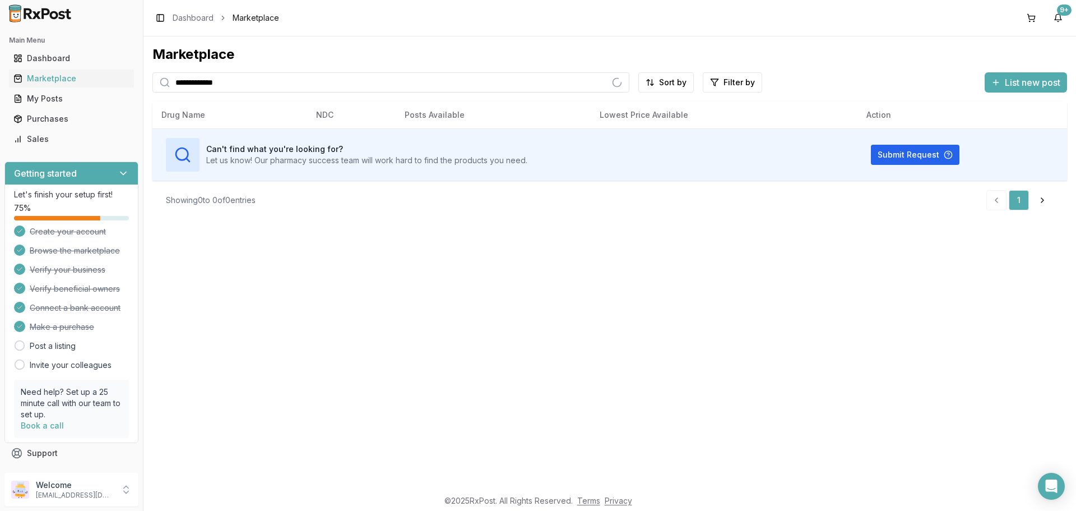 The width and height of the screenshot is (1076, 511). What do you see at coordinates (739, 82) in the screenshot?
I see `span: Filter by` at bounding box center [739, 82].